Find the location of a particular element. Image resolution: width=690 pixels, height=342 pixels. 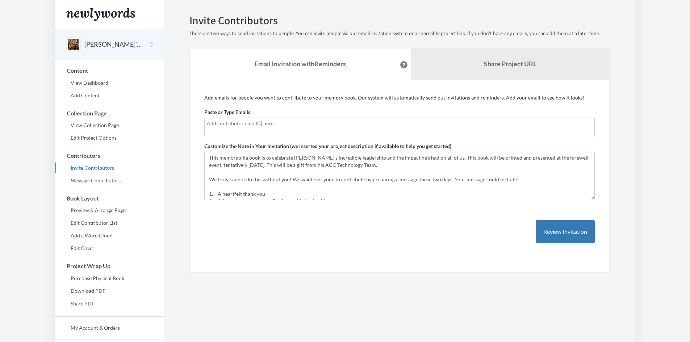

a: Purchase Physical Book is located at coordinates (110, 279).